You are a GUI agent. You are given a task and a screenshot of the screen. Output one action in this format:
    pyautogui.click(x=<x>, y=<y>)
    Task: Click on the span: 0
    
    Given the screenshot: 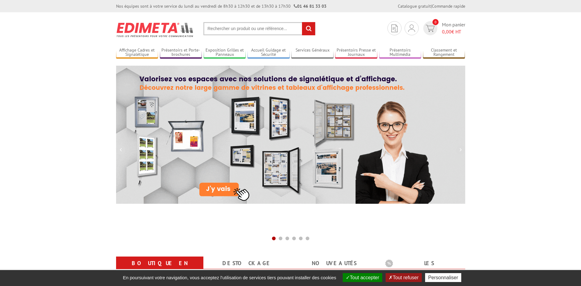 What is the action you would take?
    pyautogui.click(x=436, y=22)
    